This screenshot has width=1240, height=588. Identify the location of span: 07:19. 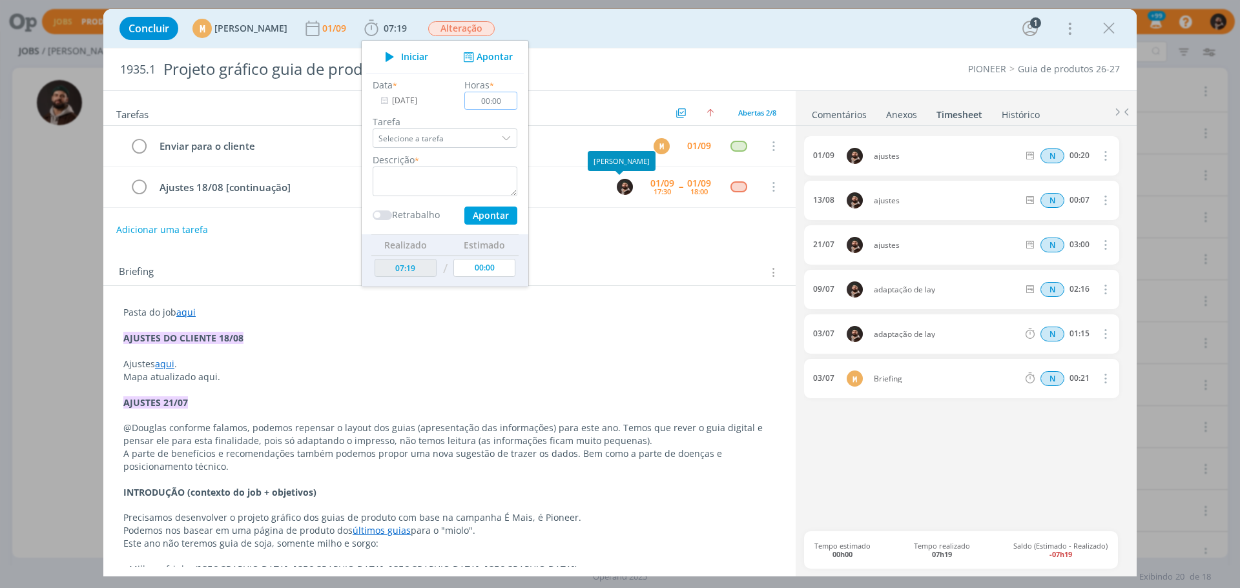
(395, 28).